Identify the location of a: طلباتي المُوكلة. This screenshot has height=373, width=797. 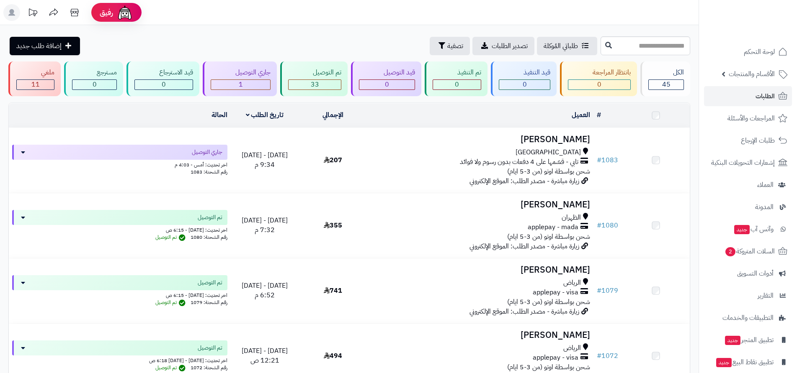
(567, 46).